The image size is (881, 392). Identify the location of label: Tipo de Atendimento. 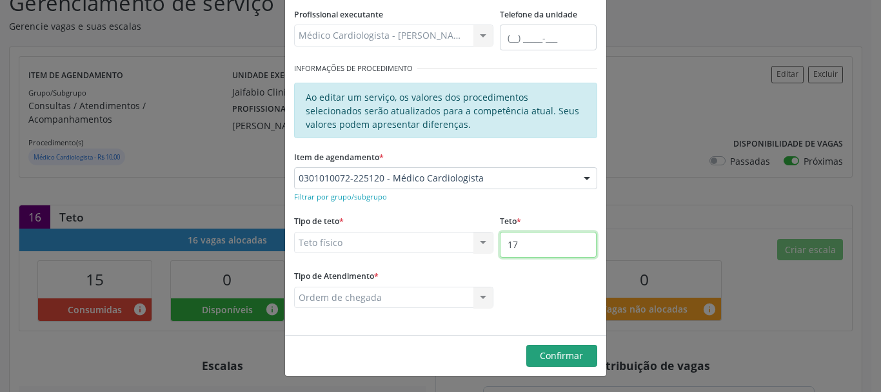
(336, 276).